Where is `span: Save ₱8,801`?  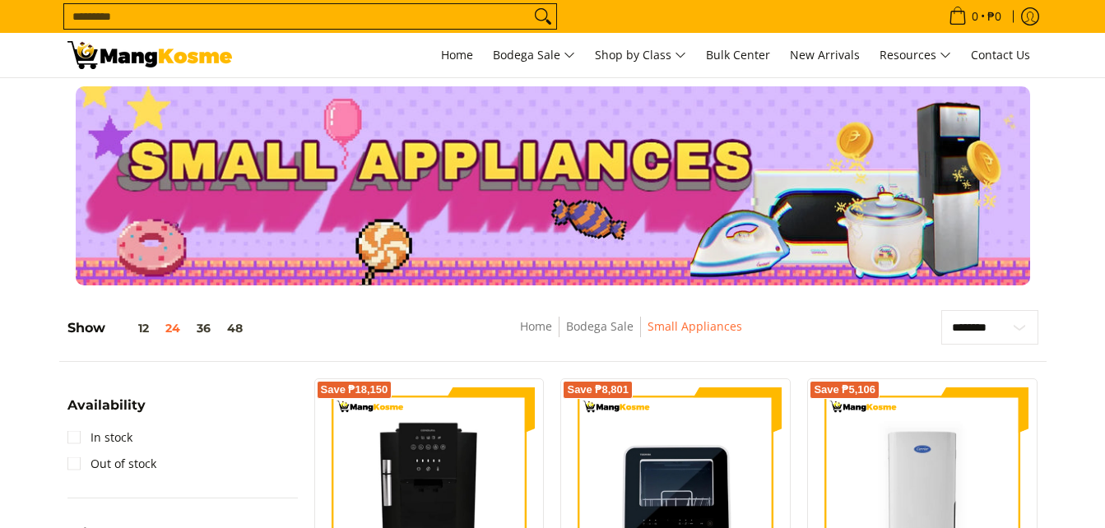 span: Save ₱8,801 is located at coordinates (597, 390).